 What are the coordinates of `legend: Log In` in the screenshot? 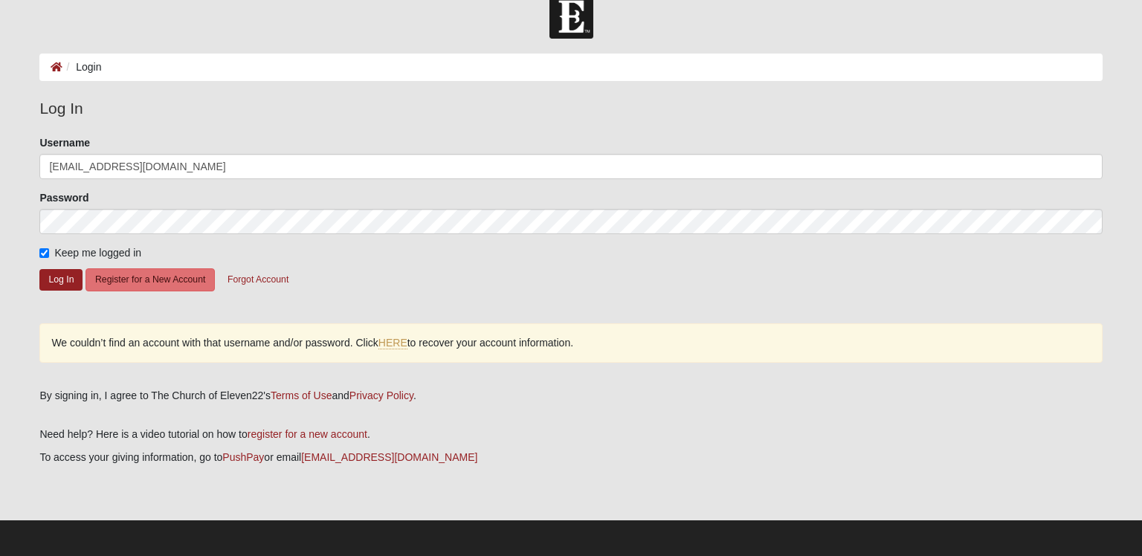 It's located at (571, 109).